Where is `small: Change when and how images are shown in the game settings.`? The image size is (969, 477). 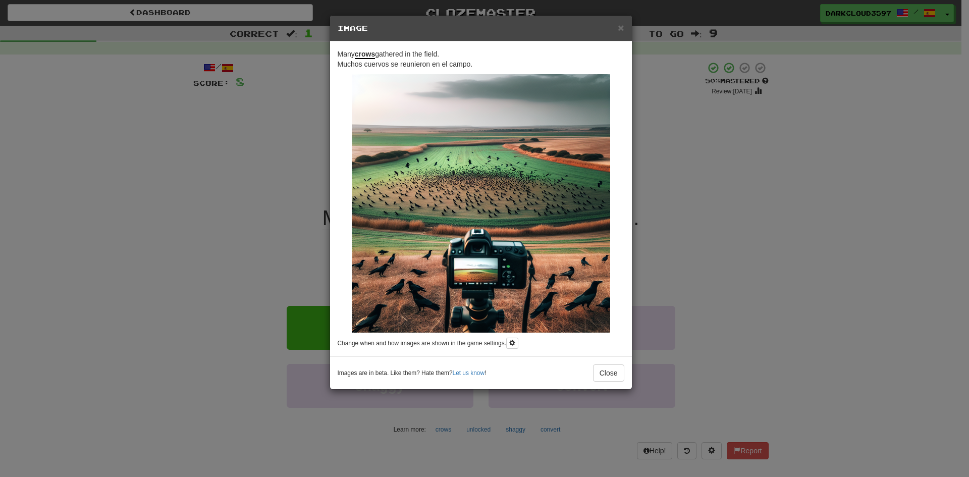 small: Change when and how images are shown in the game settings. is located at coordinates (422, 343).